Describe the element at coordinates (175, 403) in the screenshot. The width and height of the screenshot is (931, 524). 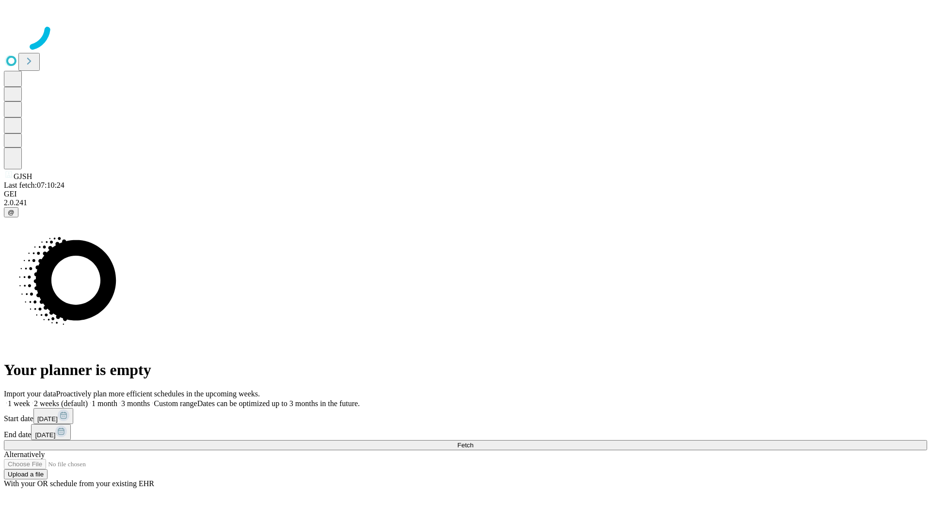
I see `span: Custom range` at that location.